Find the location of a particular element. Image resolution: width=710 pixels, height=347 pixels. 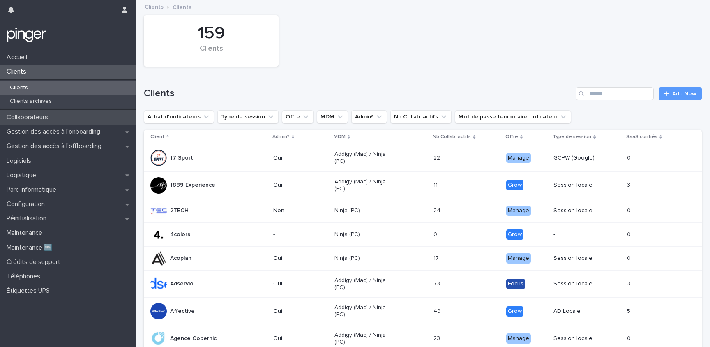

p: Gestion des accès à l’offboarding is located at coordinates (55, 146).